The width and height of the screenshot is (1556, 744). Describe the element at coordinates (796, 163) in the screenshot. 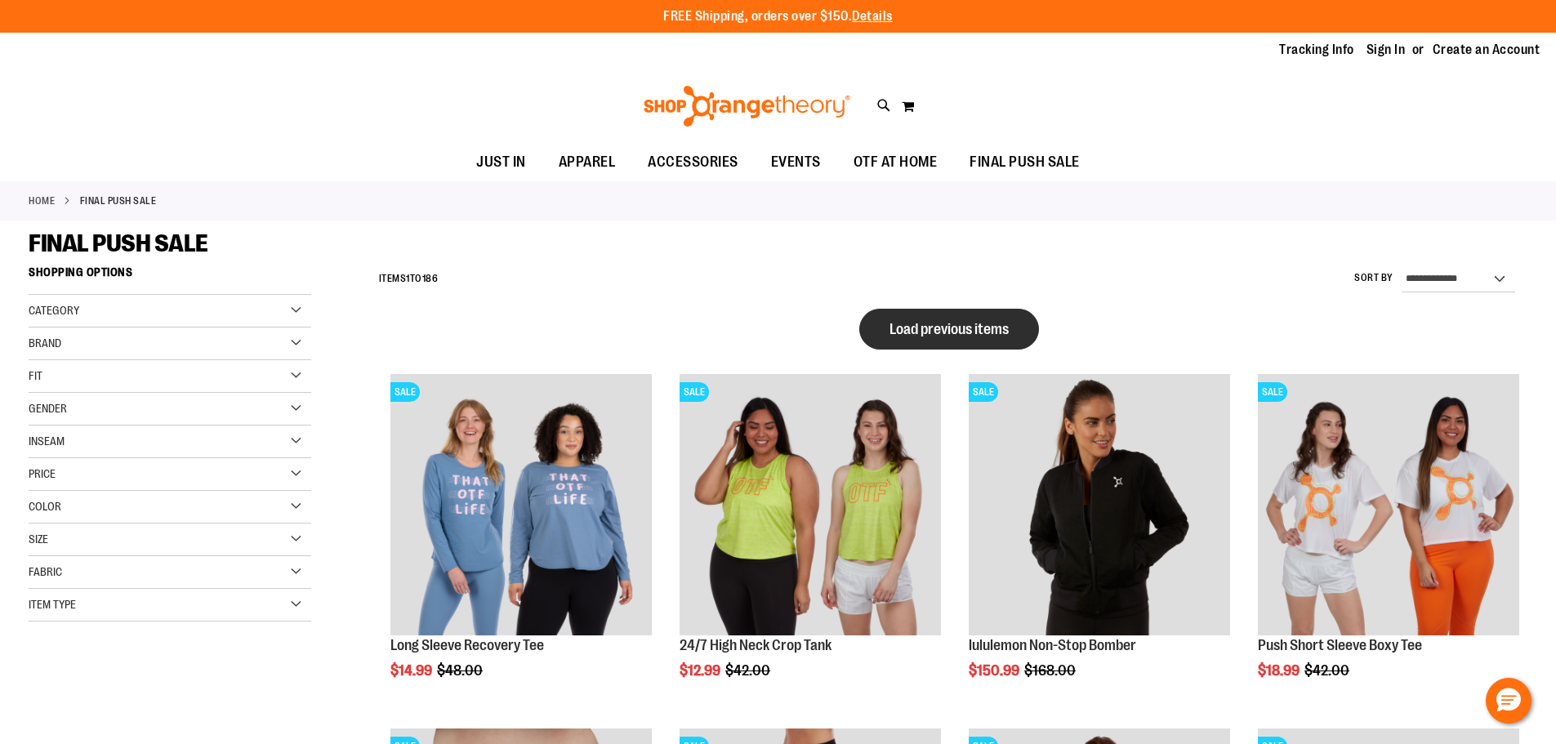

I see `a: EVENTS` at that location.